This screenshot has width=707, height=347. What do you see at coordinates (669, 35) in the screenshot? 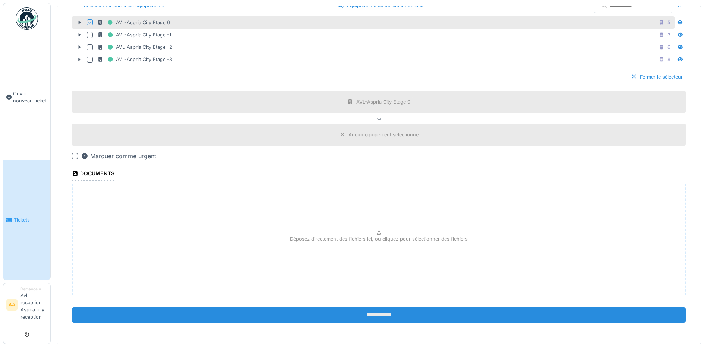
I see `div: 3` at bounding box center [669, 35].